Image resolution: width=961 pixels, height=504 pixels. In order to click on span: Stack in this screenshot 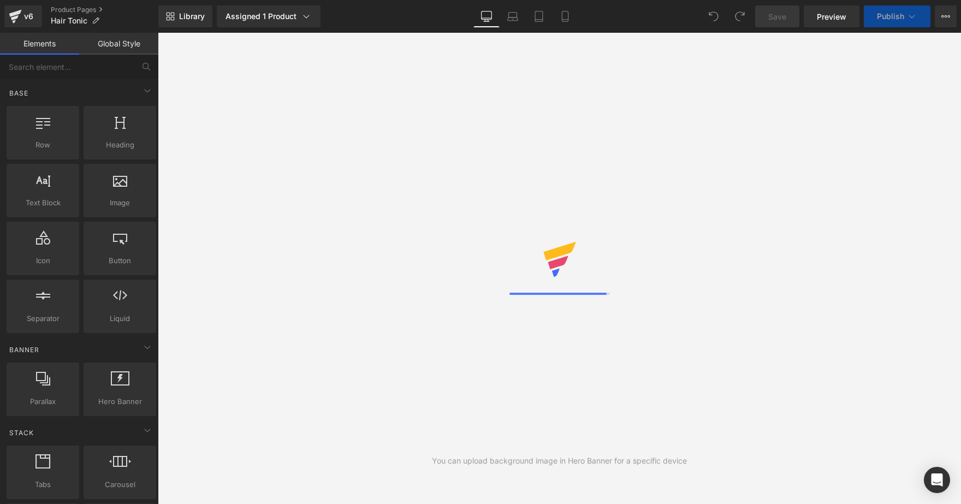, I will do `click(21, 433)`.